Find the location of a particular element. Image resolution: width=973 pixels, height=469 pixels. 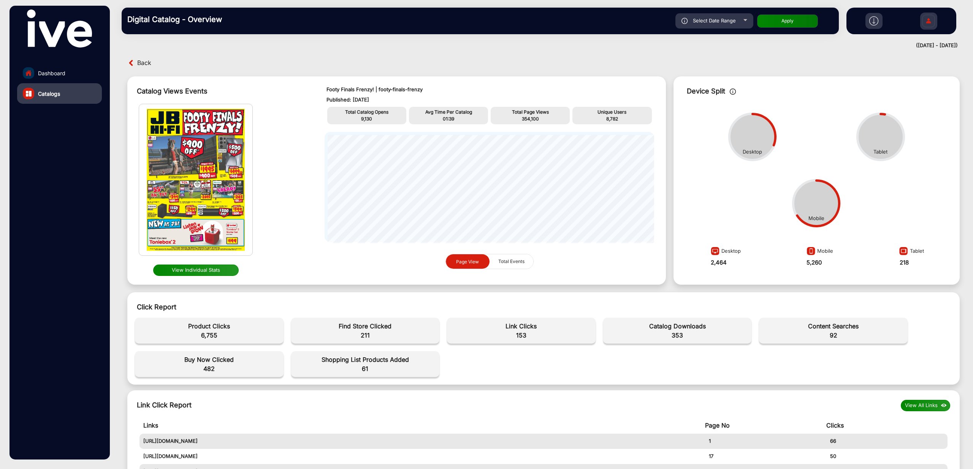

td: 17 is located at coordinates (766, 457).